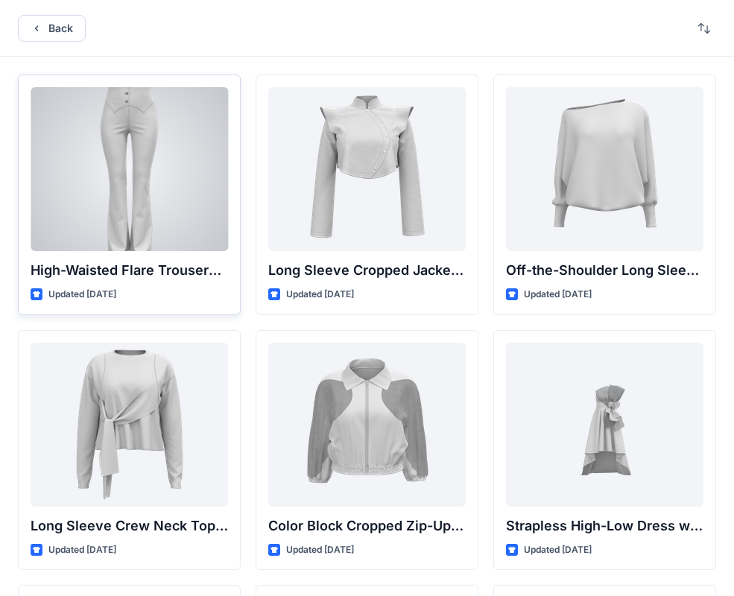  Describe the element at coordinates (129, 270) in the screenshot. I see `p: High-Waisted Flare Trousers with Button Detail` at that location.